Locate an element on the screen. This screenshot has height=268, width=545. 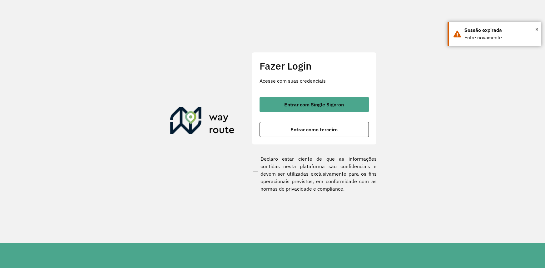
label: Declaro estar ciente de que as informações contidas nesta plataforma são confidenciais e devem se... is located at coordinates (314, 174).